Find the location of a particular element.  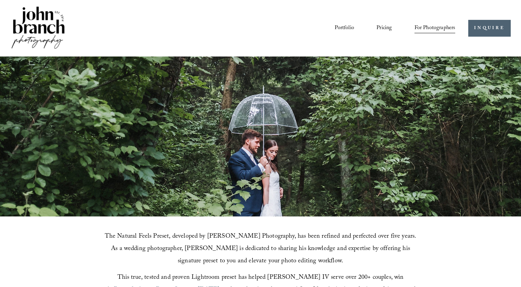

a: INQUIRE is located at coordinates (489, 28).